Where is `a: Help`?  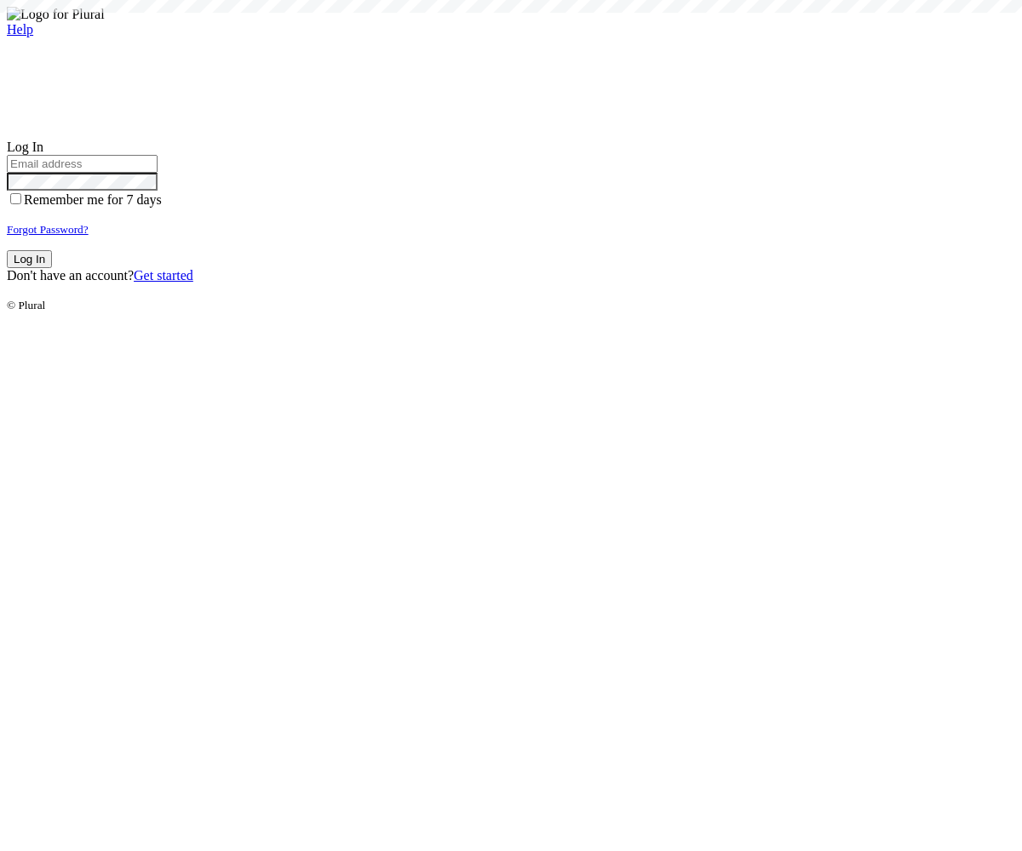
a: Help is located at coordinates (20, 29).